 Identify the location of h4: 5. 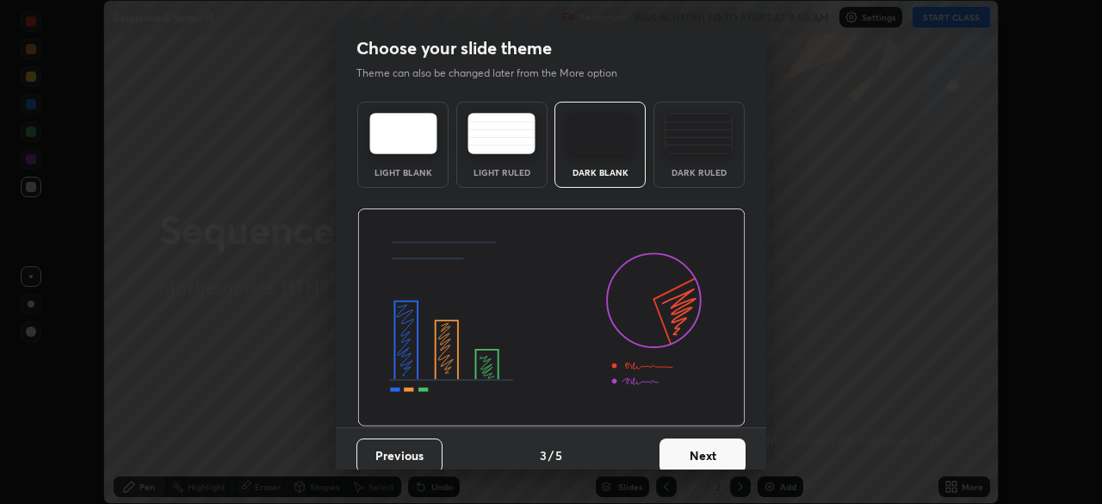
(559, 455).